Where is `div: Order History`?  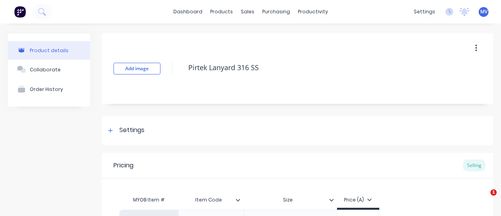 div: Order History is located at coordinates (46, 89).